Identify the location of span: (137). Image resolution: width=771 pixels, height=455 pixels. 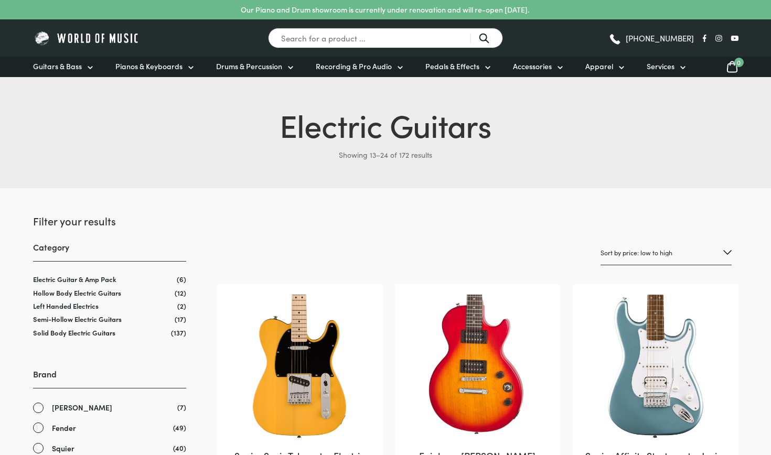
(178, 332).